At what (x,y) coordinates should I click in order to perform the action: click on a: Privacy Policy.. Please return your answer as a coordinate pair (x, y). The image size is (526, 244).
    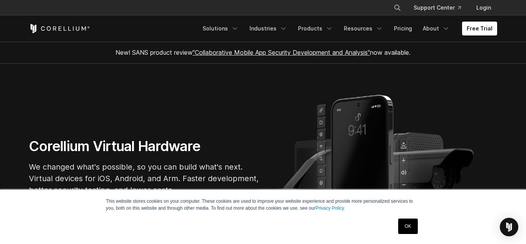
    Looking at the image, I should click on (330, 208).